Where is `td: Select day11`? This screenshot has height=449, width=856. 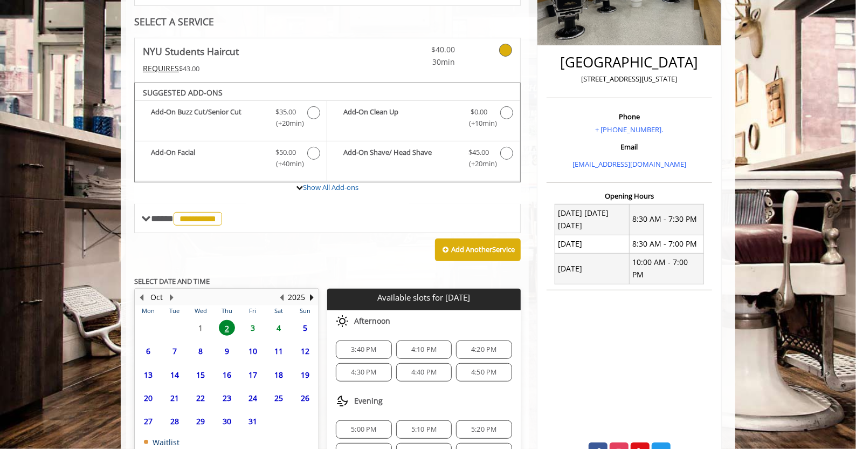 td: Select day11 is located at coordinates (279, 350).